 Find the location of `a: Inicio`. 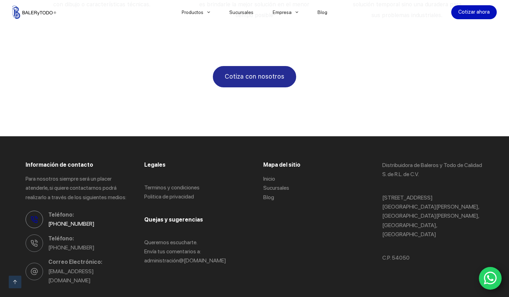

a: Inicio is located at coordinates (269, 179).